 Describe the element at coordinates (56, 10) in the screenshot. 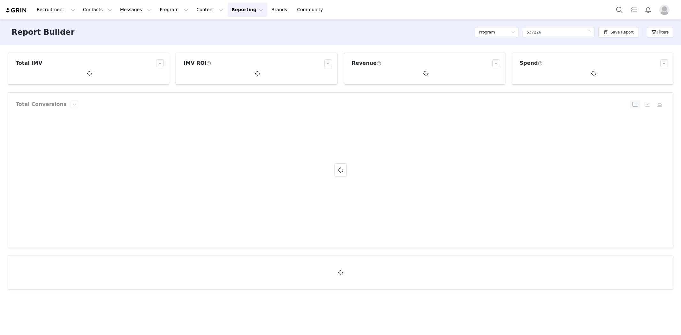

I see `button: Recruitment` at that location.